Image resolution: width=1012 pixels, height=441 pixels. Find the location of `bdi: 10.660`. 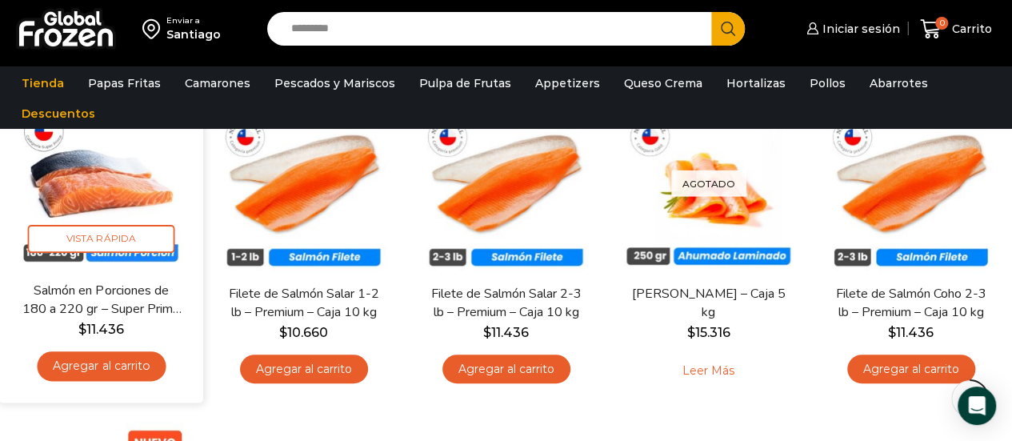

bdi: 10.660 is located at coordinates (303, 332).